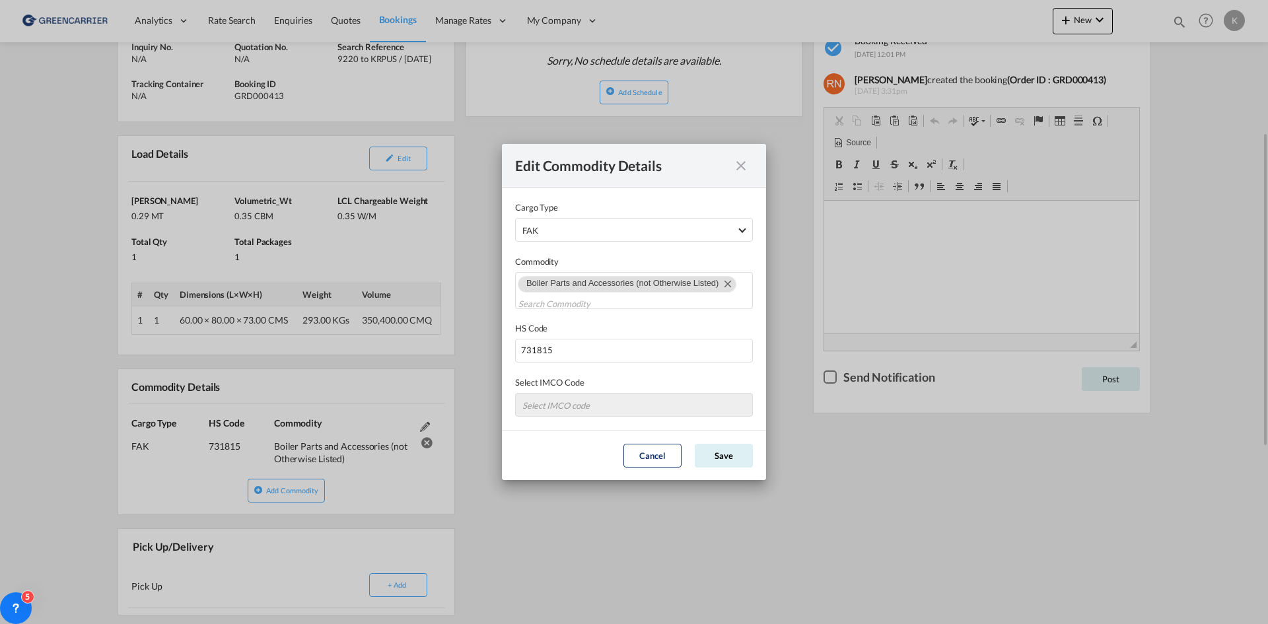 This screenshot has height=624, width=1268. Describe the element at coordinates (634, 262) in the screenshot. I see `div: Commodity` at that location.